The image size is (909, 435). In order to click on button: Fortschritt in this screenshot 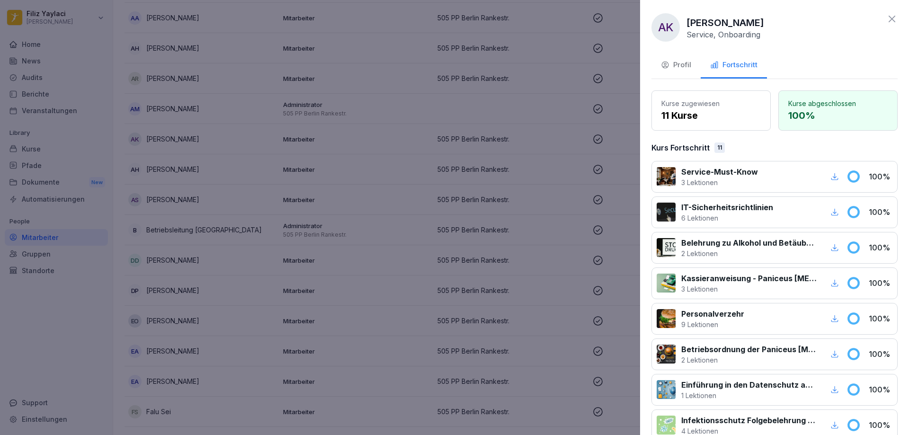, I will do `click(734, 66)`.